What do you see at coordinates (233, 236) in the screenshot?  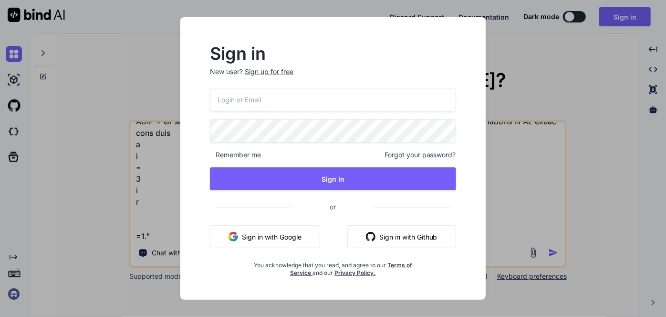 I see `img: google` at bounding box center [233, 236].